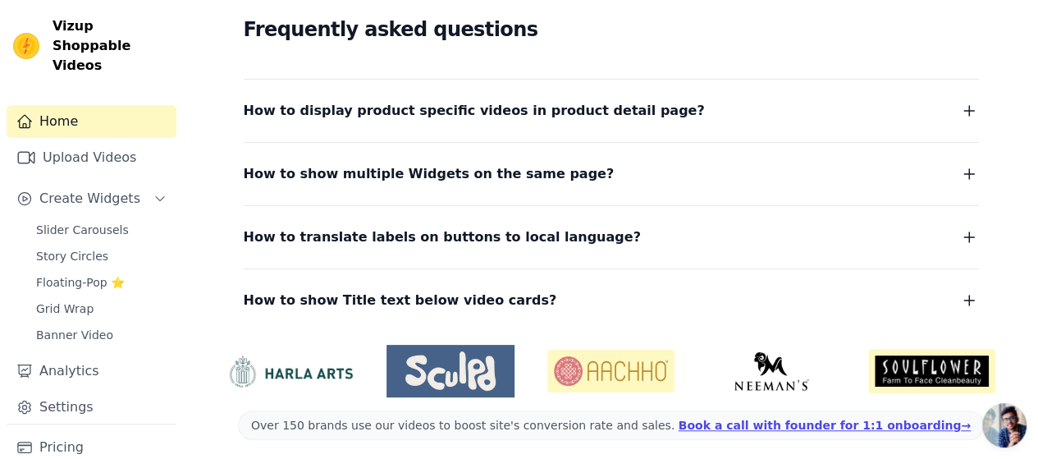 The image size is (1038, 459). I want to click on span: Grid Wrap, so click(65, 309).